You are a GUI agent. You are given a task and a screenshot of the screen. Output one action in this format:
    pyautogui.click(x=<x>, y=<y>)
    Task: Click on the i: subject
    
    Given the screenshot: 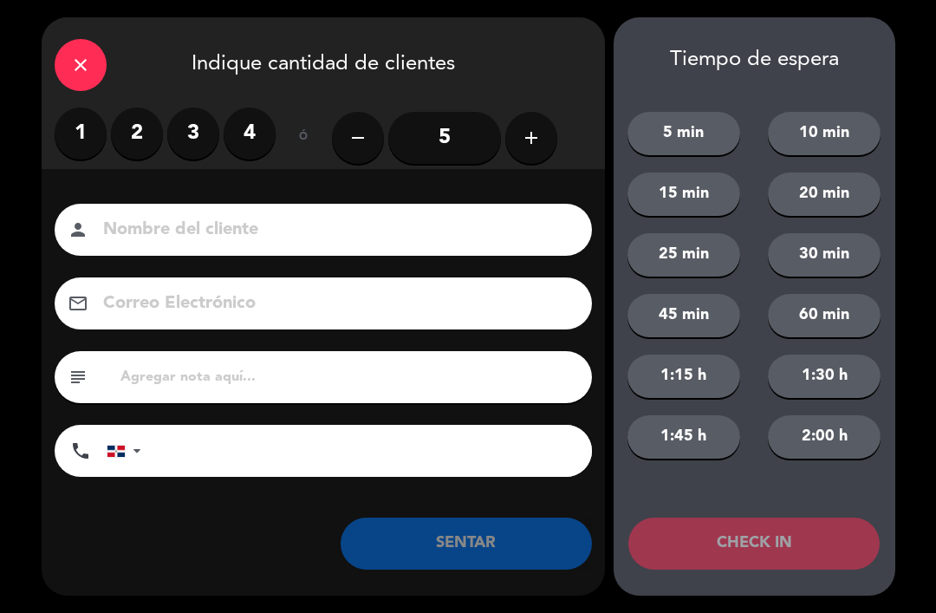 What is the action you would take?
    pyautogui.click(x=78, y=377)
    